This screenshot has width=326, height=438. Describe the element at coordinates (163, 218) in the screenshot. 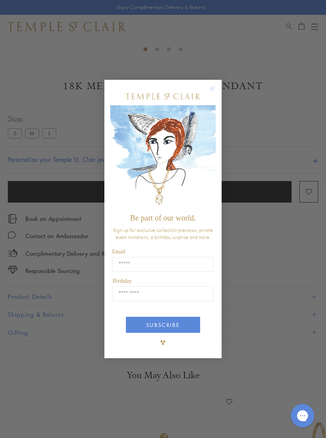

I see `span: Be part of our world.` at that location.